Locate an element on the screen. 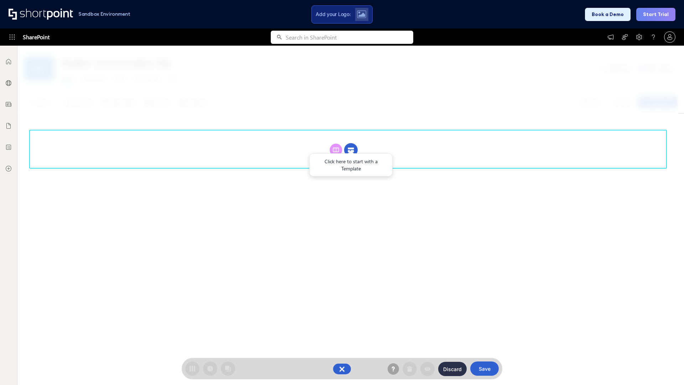  button: Discard is located at coordinates (452, 369).